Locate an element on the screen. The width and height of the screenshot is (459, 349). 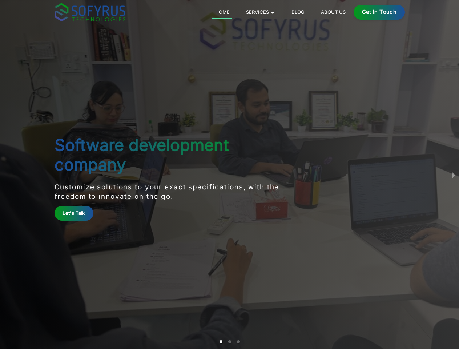
img: sofyrus is located at coordinates (90, 12).